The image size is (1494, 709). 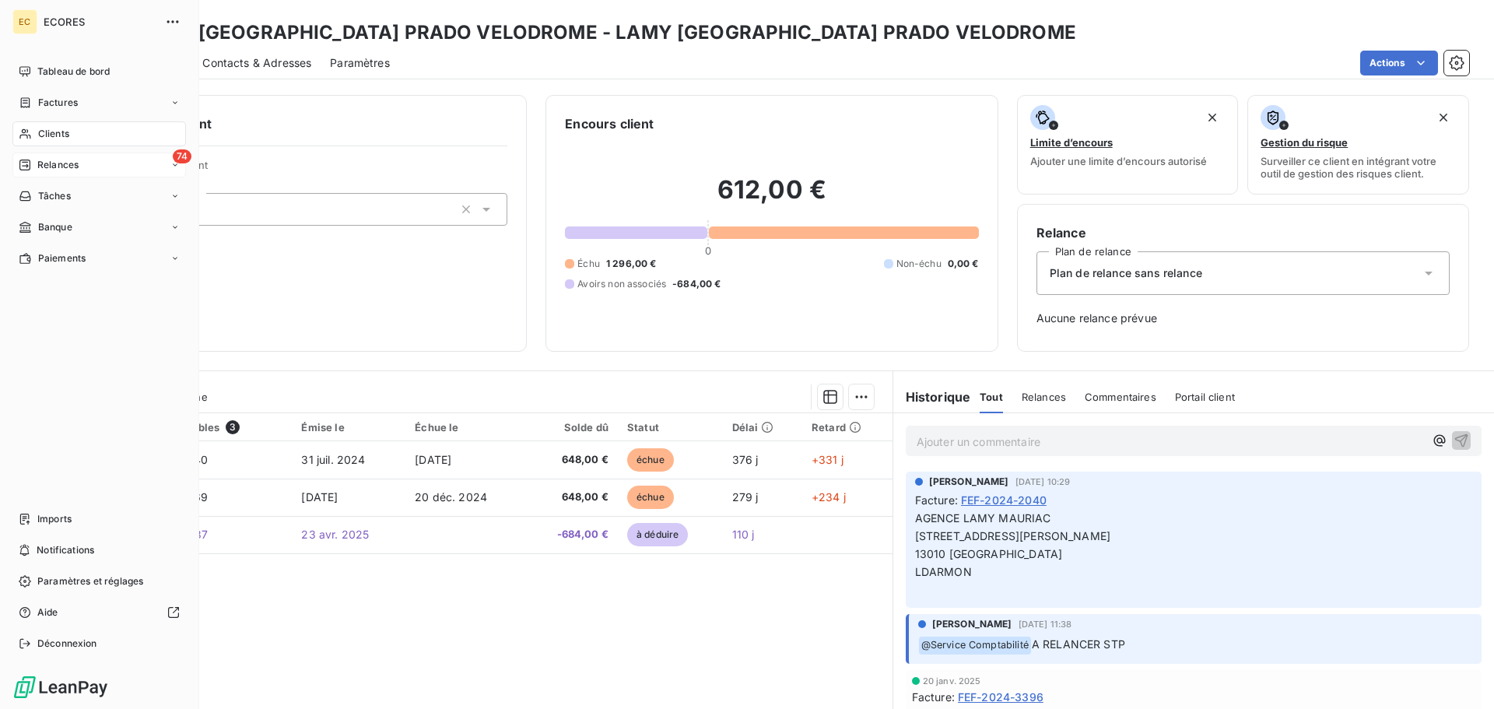 I want to click on div: Échue le, so click(x=465, y=427).